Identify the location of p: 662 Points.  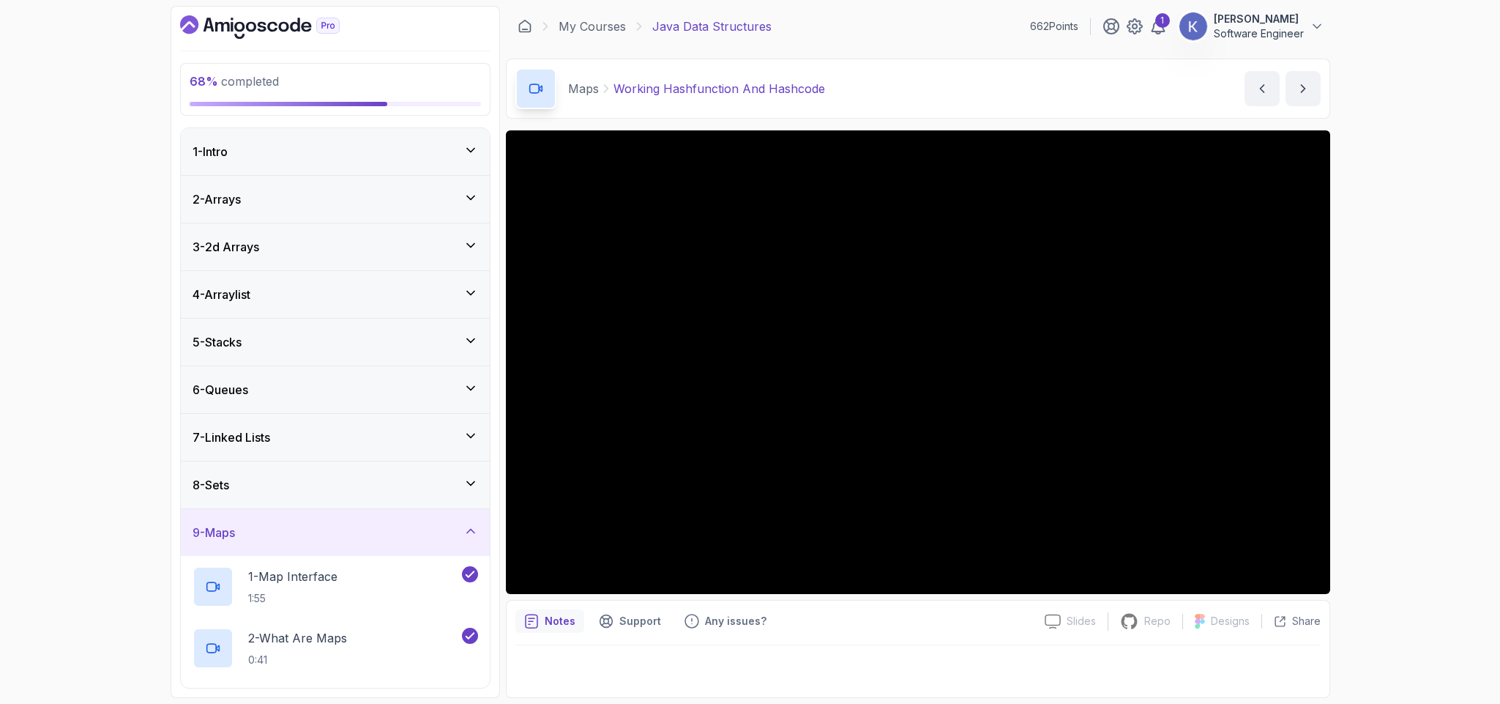
(1054, 26).